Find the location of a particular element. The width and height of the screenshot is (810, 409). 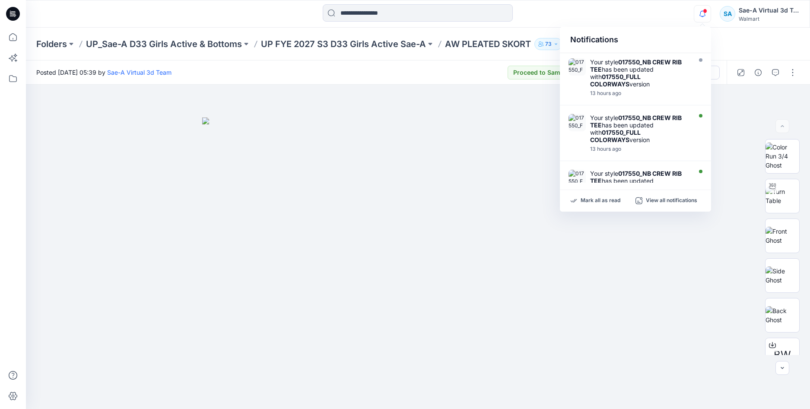

div: Monday, October 13, 2025 14:22 is located at coordinates (640, 93).